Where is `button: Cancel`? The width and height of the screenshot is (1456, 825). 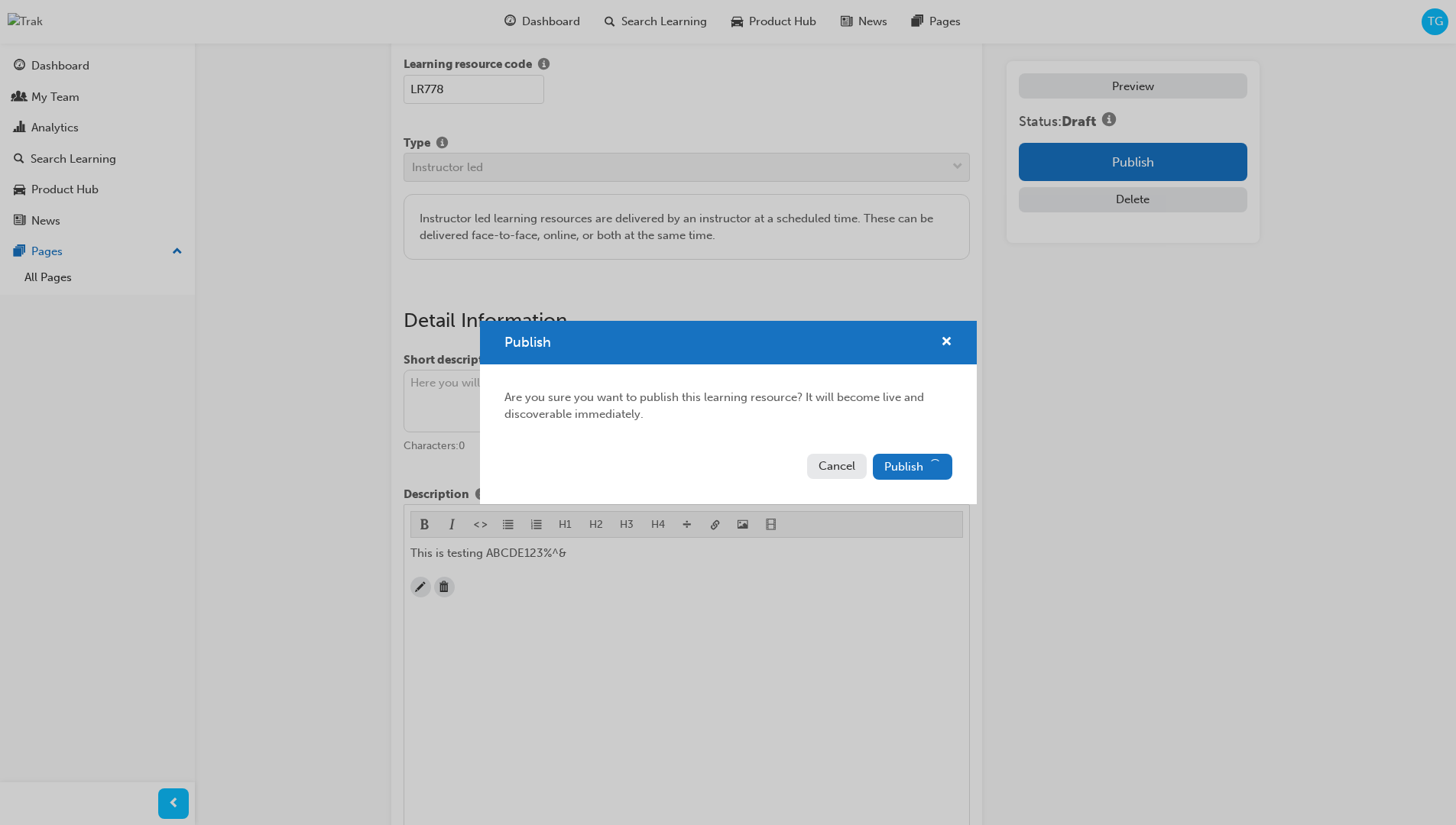
button: Cancel is located at coordinates (837, 466).